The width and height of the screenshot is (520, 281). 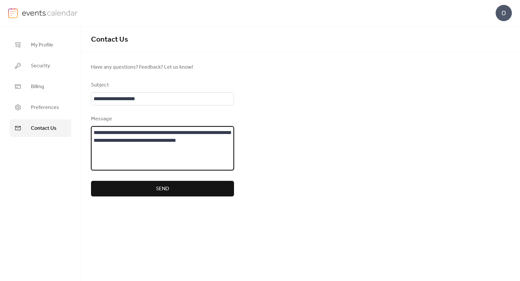 What do you see at coordinates (50, 13) in the screenshot?
I see `img: logo-type` at bounding box center [50, 13].